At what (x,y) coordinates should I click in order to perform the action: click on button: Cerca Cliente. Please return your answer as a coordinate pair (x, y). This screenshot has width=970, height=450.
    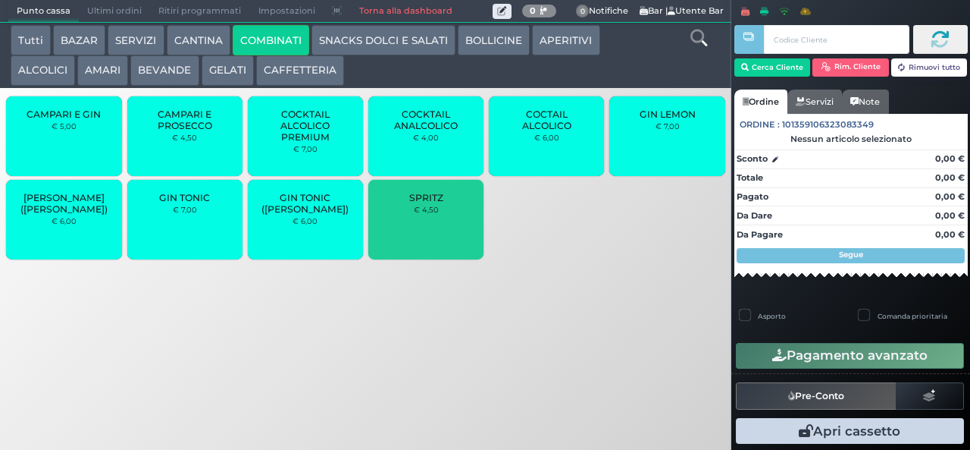
    Looking at the image, I should click on (773, 67).